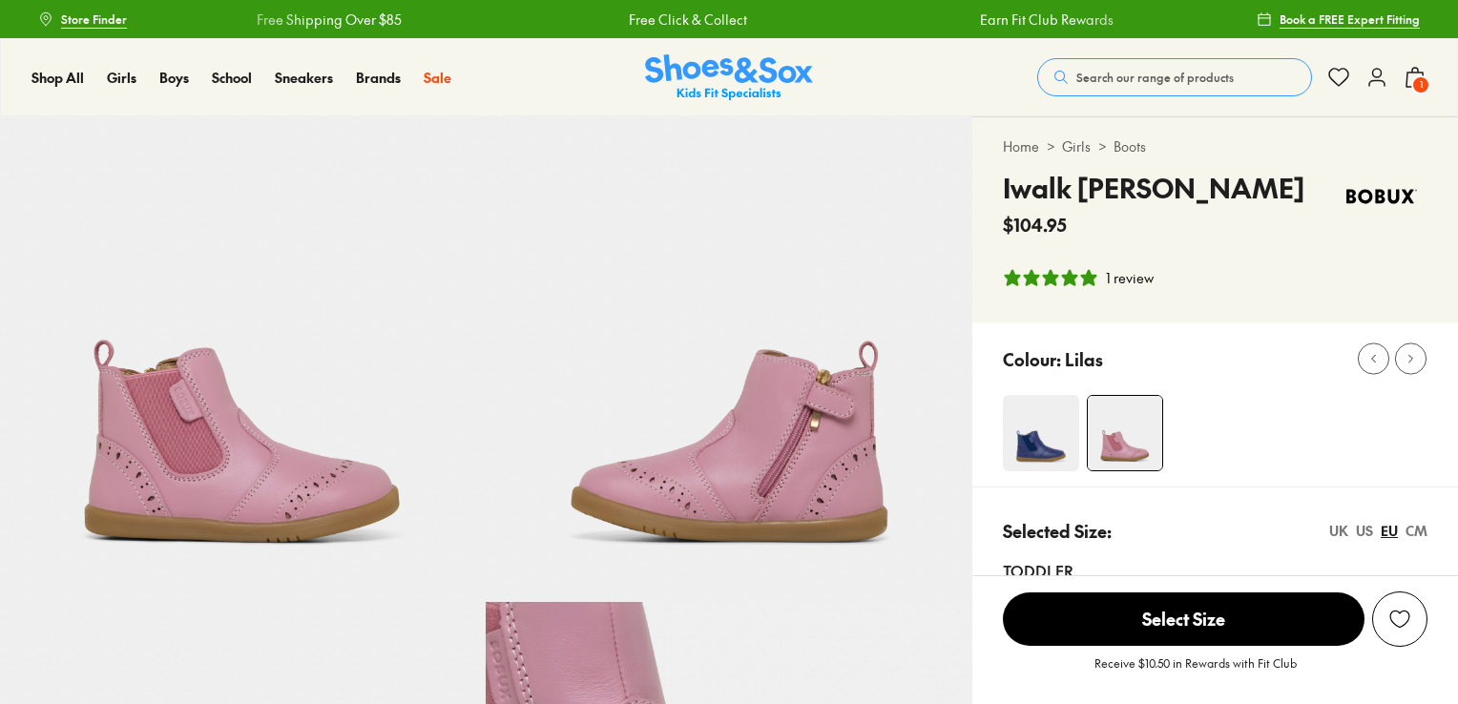  I want to click on span: Shop All, so click(57, 77).